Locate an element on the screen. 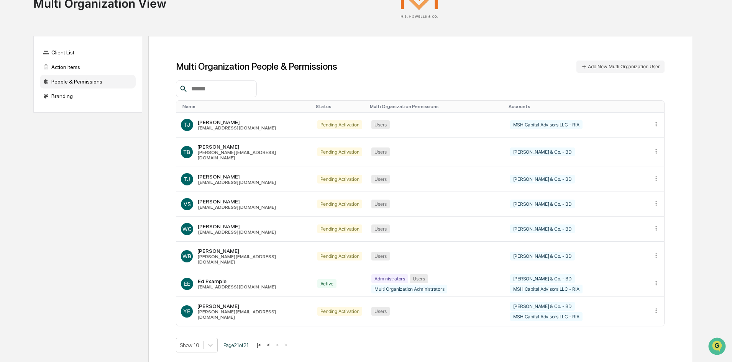  span: Pylon is located at coordinates (84, 133).